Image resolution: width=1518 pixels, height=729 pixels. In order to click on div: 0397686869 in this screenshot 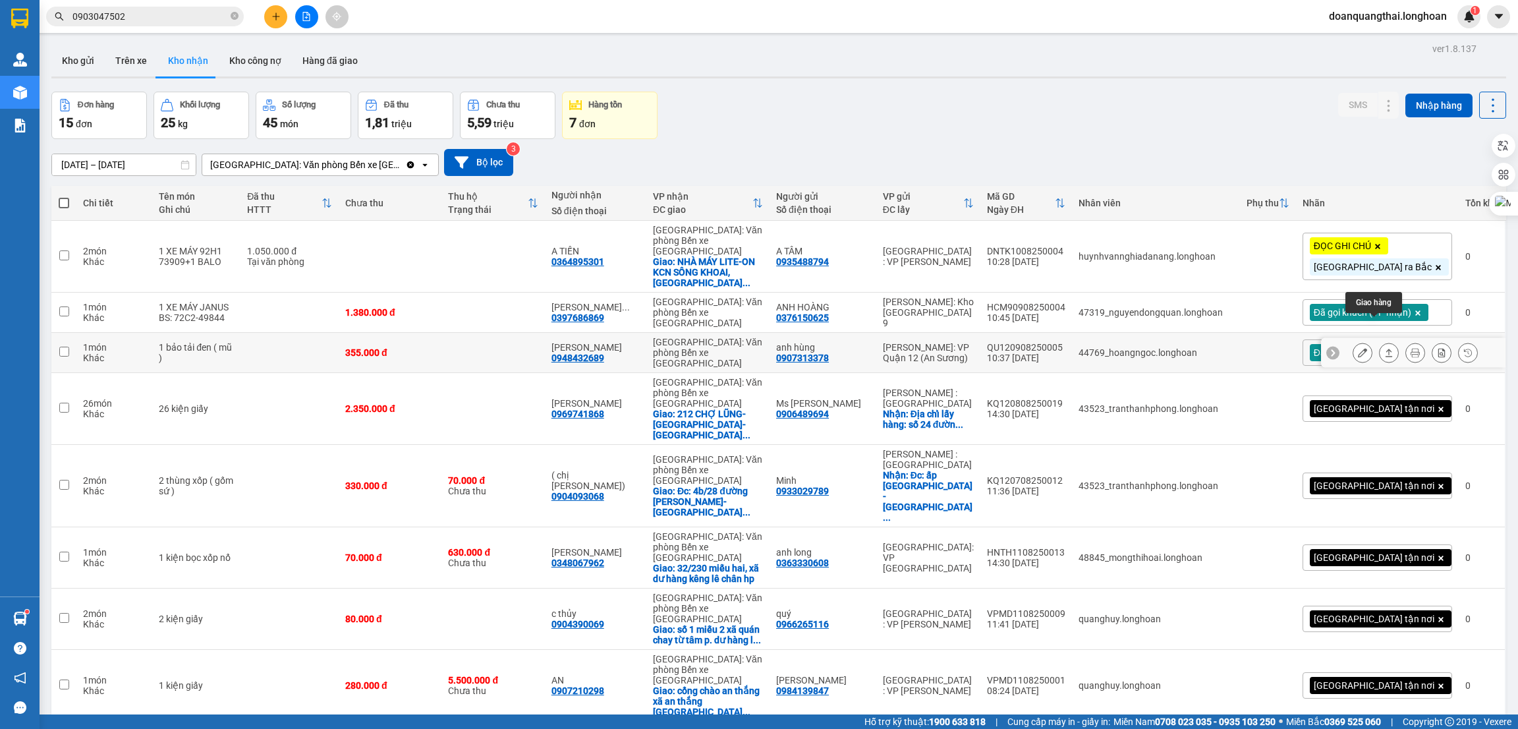, I will do `click(578, 318)`.